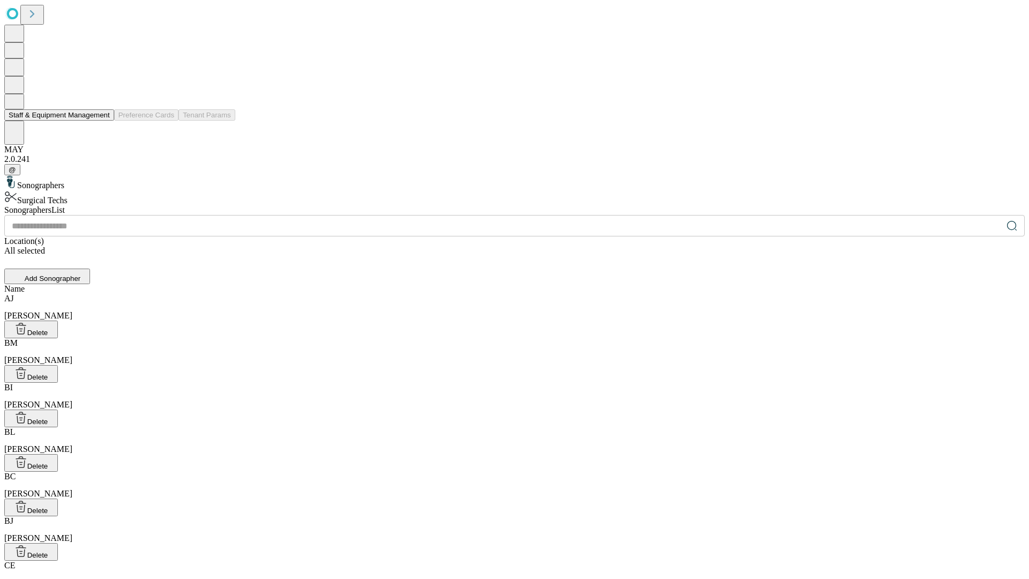  Describe the element at coordinates (59, 115) in the screenshot. I see `button: Staff & Equipment Management` at that location.